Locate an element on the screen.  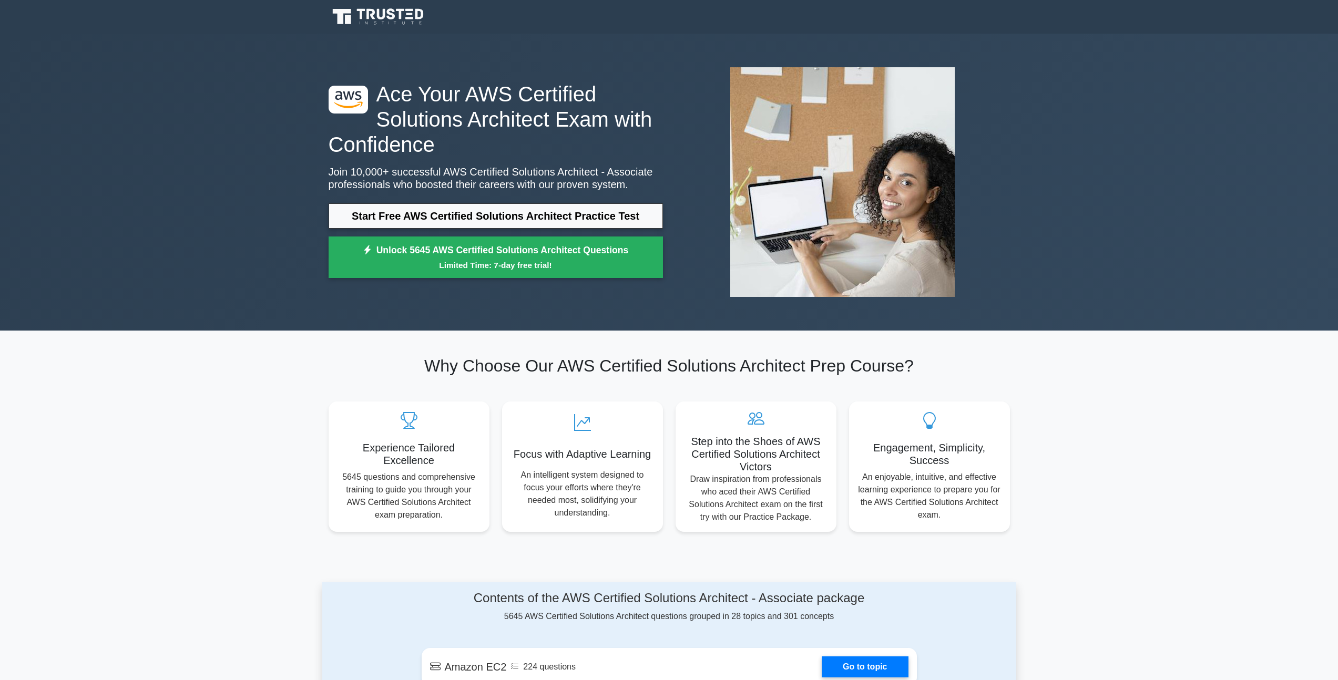
small: Limited Time: 7-day free trial! is located at coordinates (496, 265).